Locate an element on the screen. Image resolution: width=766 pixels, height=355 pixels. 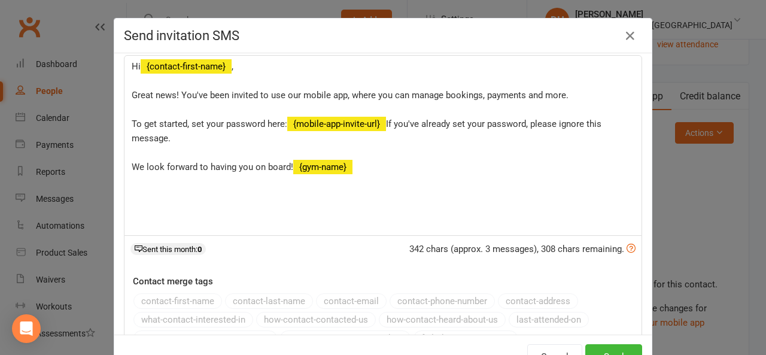
strong: 0 is located at coordinates (199, 249).